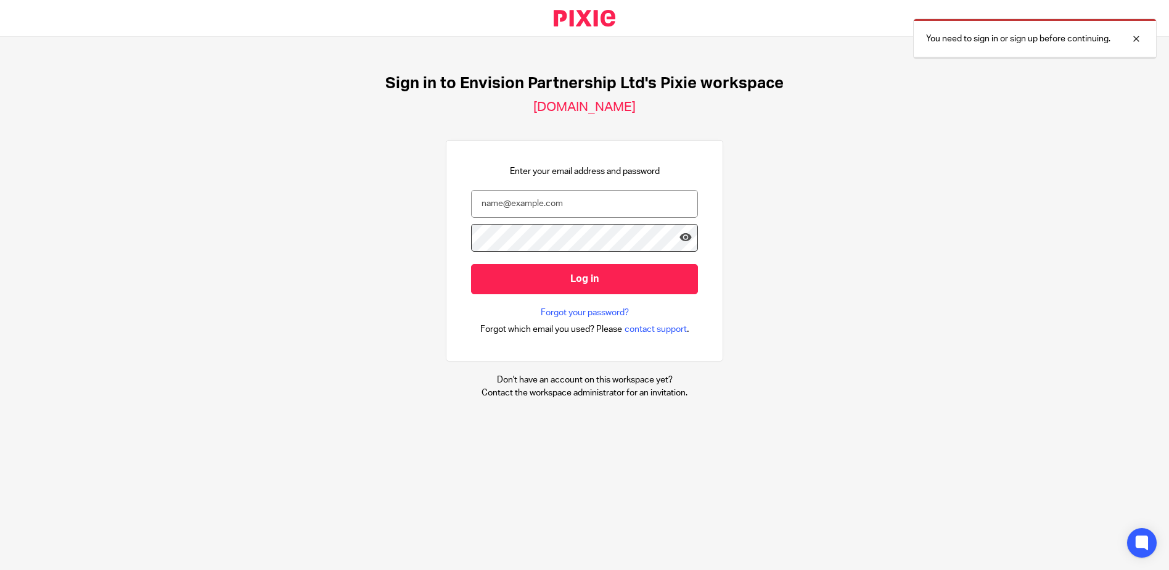 This screenshot has width=1169, height=570. I want to click on p: You need to sign in or sign up before continuing., so click(1018, 39).